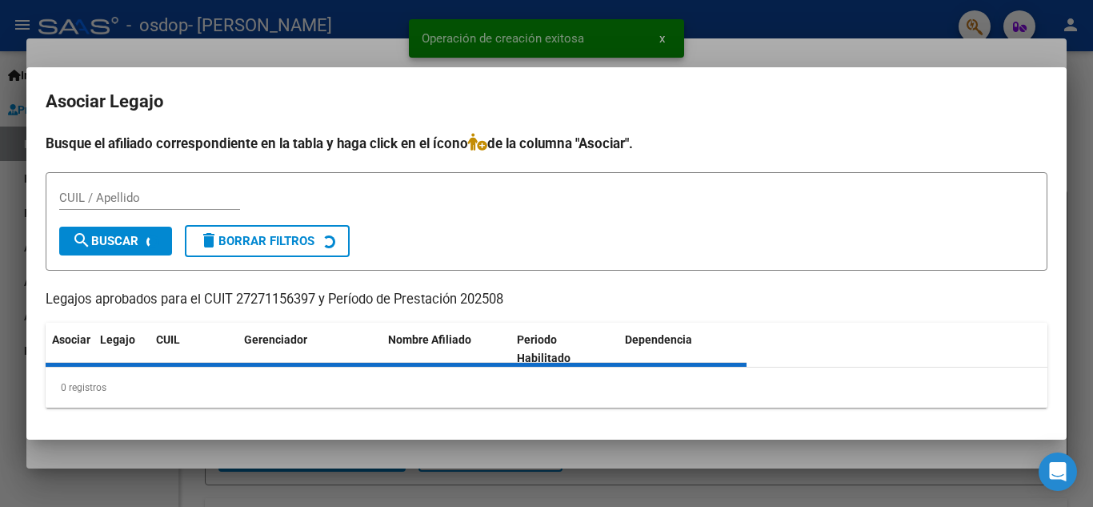  Describe the element at coordinates (659, 339) in the screenshot. I see `span: Dependencia` at that location.